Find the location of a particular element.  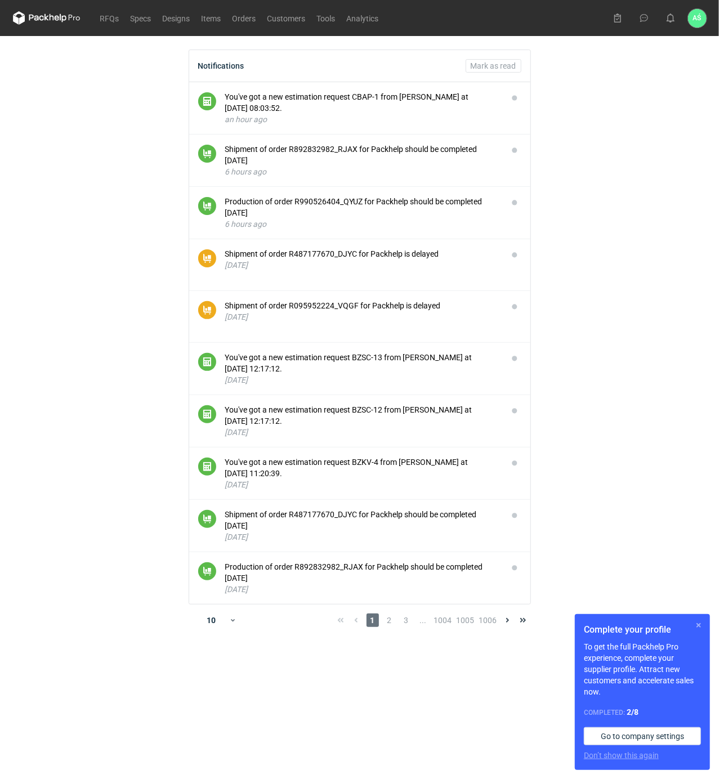

div: Shipment of order R487177670_DJYC for Packhelp is delayed is located at coordinates (362, 254).